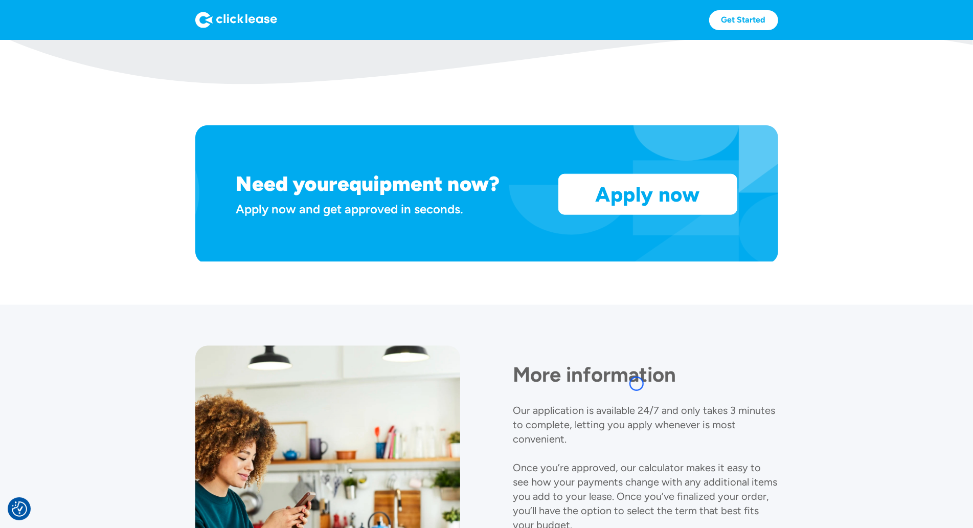 The image size is (973, 528). Describe the element at coordinates (287, 184) in the screenshot. I see `h1: Need your` at that location.